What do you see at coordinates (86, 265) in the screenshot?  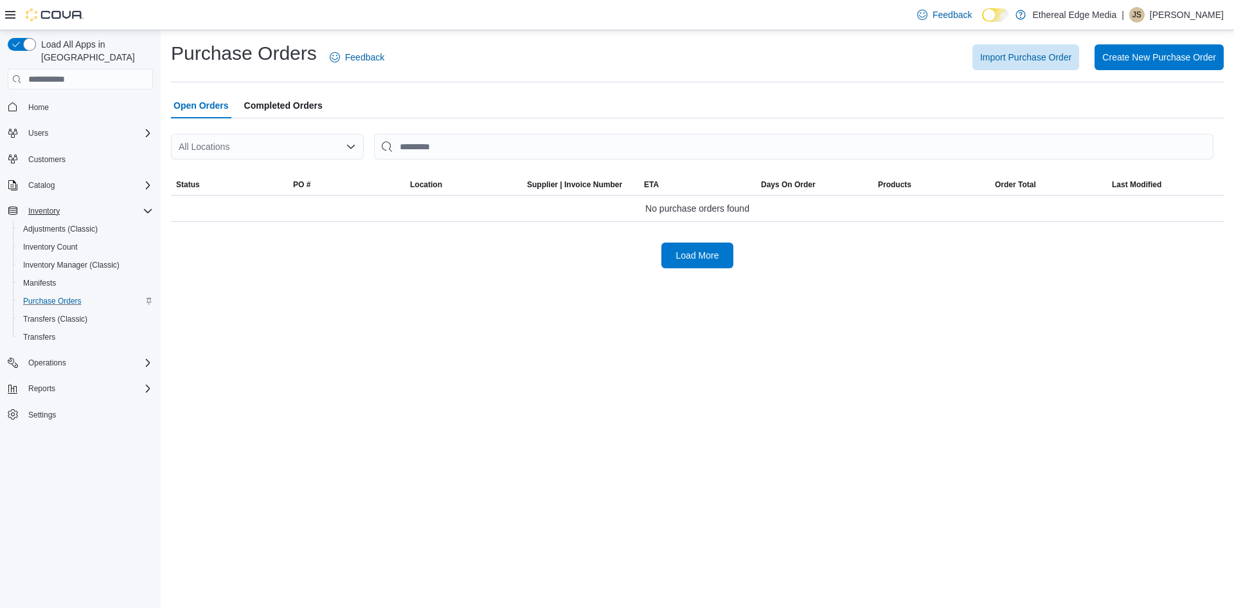 I see `button: Inventory Manager (Classic)` at bounding box center [86, 265].